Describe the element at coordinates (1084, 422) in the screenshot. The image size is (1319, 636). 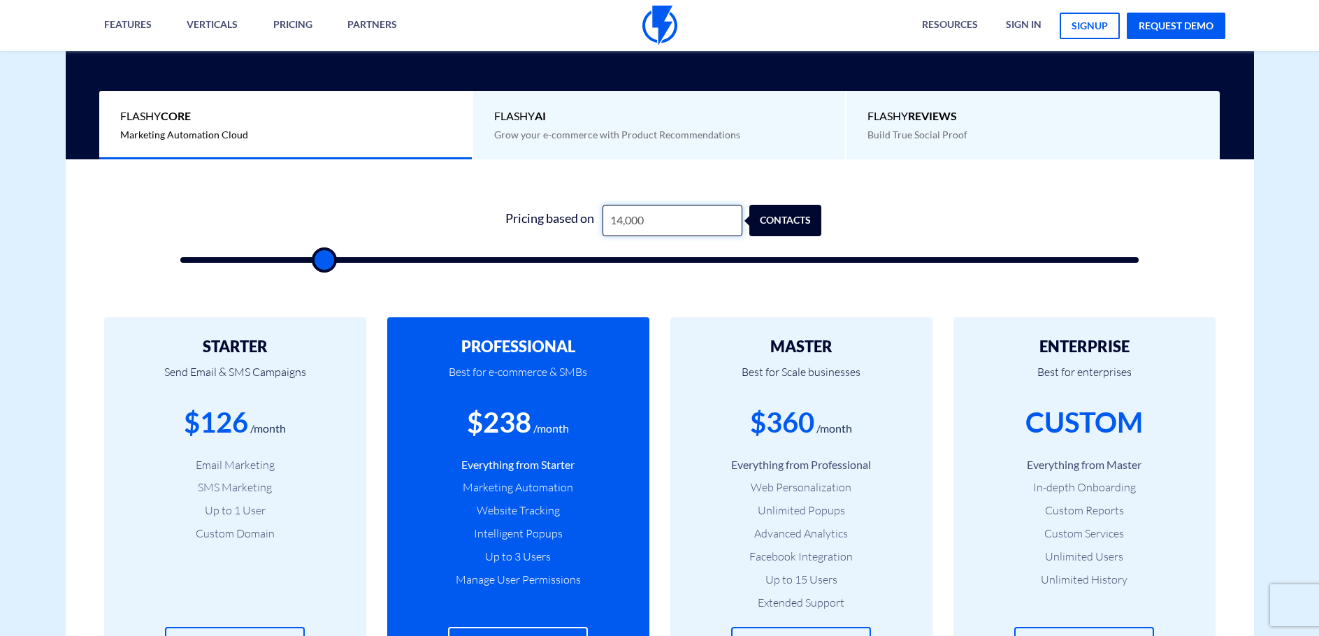
I see `div: CUSTOM` at that location.